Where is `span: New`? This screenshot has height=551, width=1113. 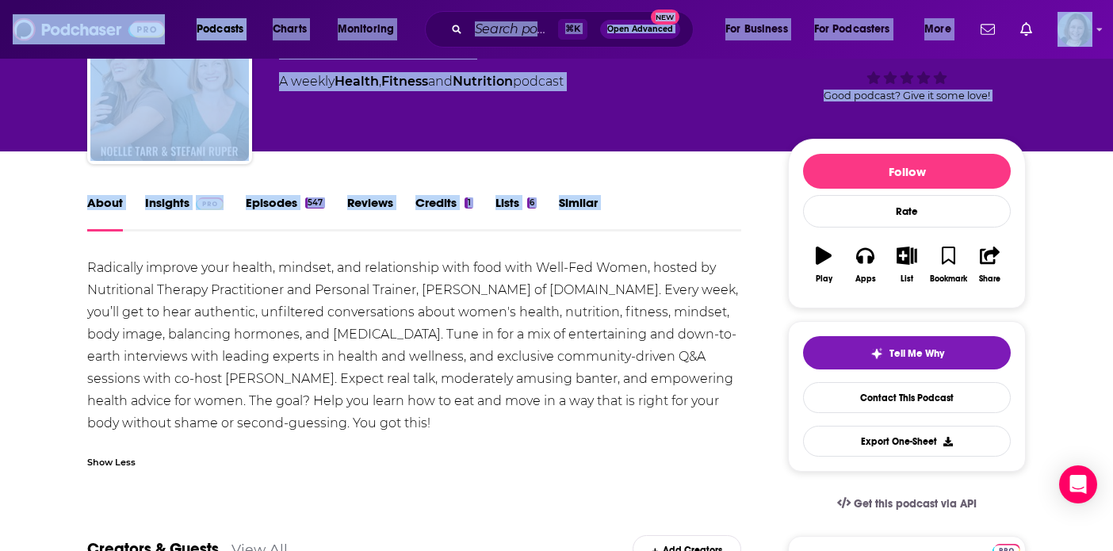 span: New is located at coordinates (665, 17).